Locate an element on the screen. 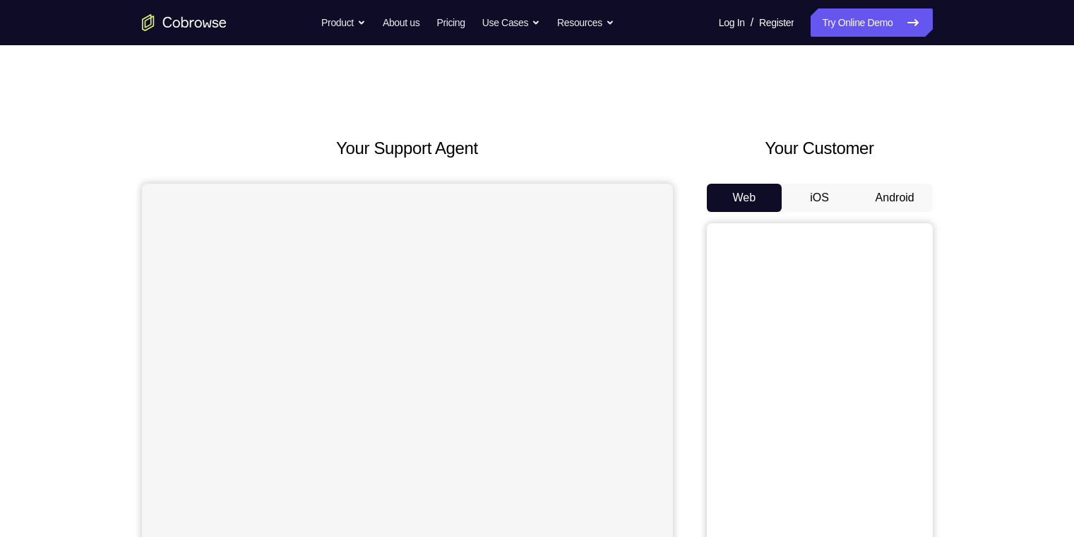  a: Go to the home page is located at coordinates (184, 23).